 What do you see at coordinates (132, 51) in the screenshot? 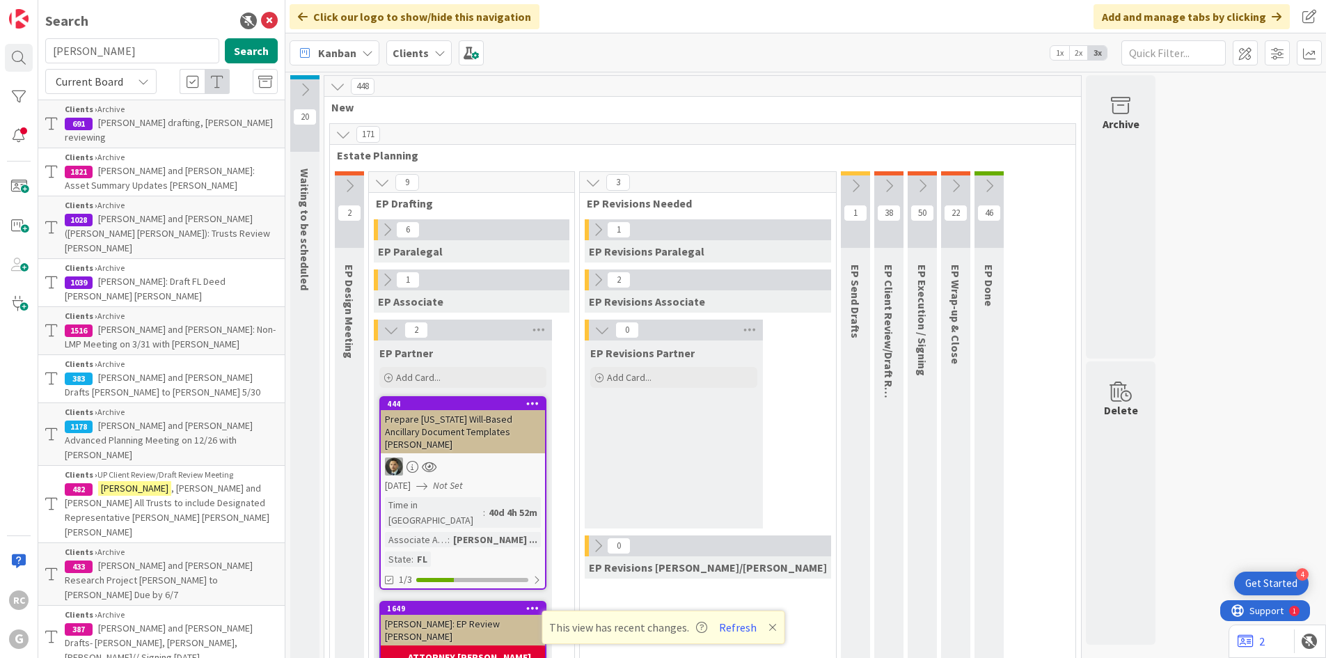
I see `input: Search for title...` at bounding box center [132, 51].